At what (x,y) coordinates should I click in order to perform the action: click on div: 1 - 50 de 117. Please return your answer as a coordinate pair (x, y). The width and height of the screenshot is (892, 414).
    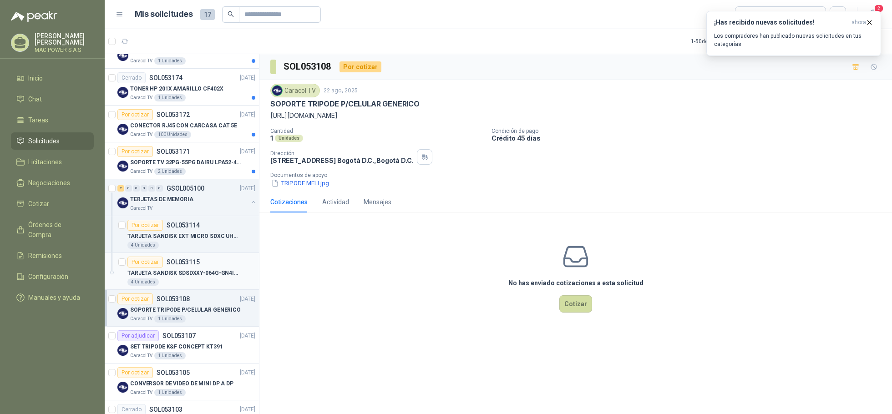
    Looking at the image, I should click on (719, 41).